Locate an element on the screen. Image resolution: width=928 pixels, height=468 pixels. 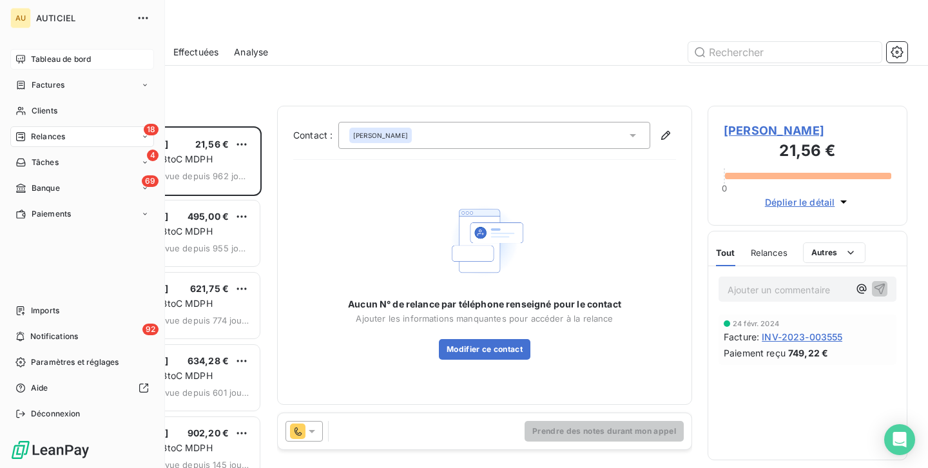
span: Paiement reçu is located at coordinates (754, 352).